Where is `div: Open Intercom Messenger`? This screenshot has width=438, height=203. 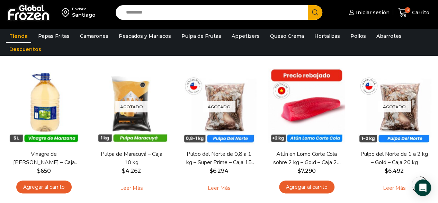
div: Open Intercom Messenger is located at coordinates (423, 187).